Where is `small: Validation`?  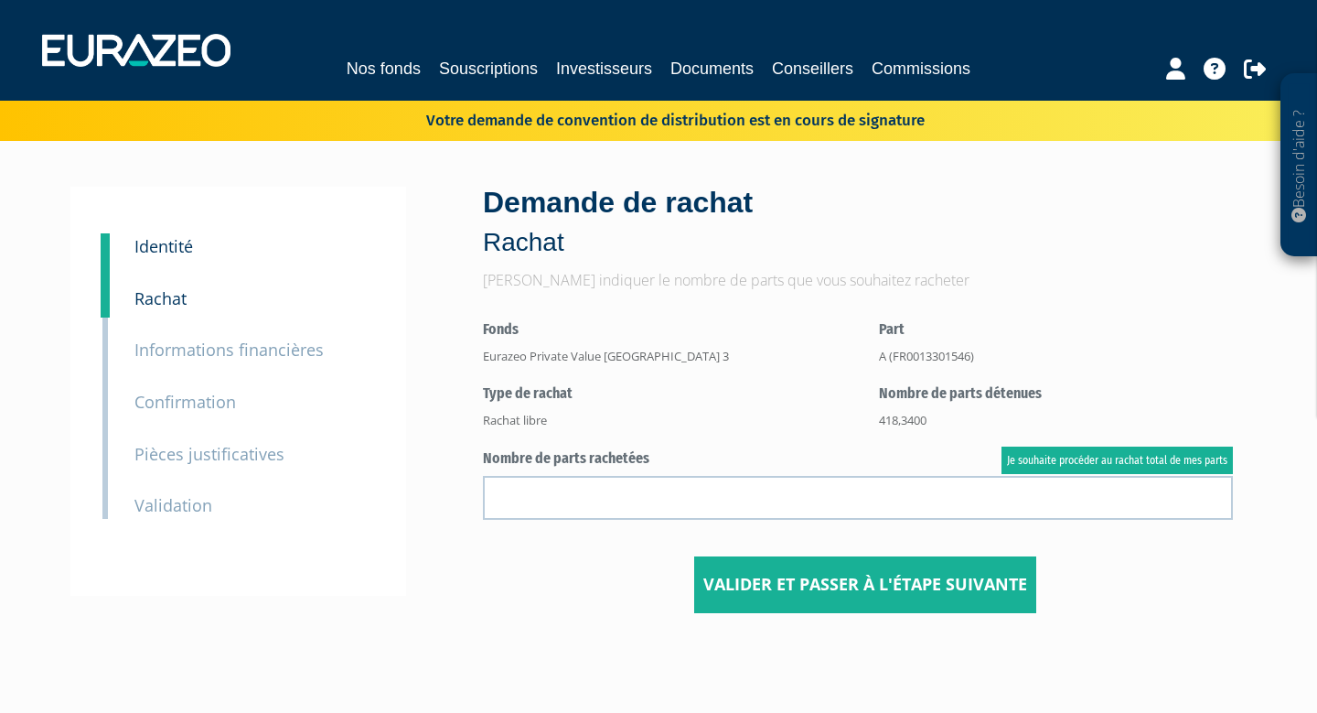
small: Validation is located at coordinates (173, 505).